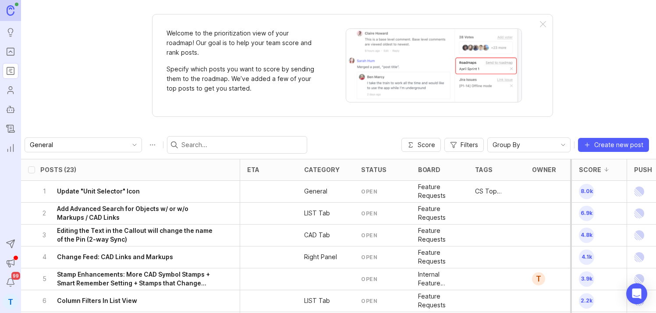 This screenshot has width=656, height=313. What do you see at coordinates (98, 191) in the screenshot?
I see `h6: Update "Unit Selector" Icon` at bounding box center [98, 191].